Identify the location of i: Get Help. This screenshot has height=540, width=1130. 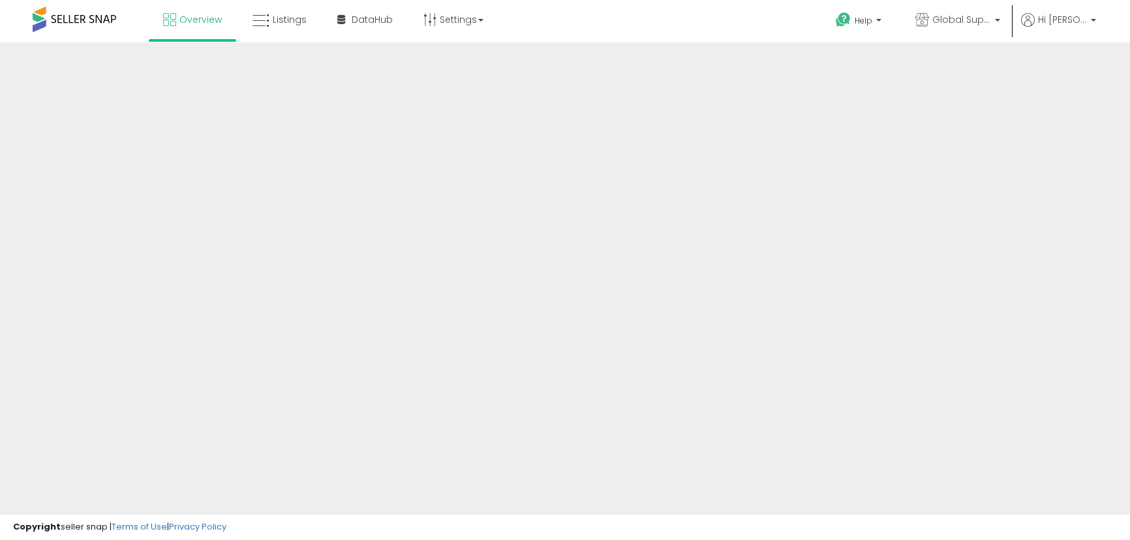
(843, 20).